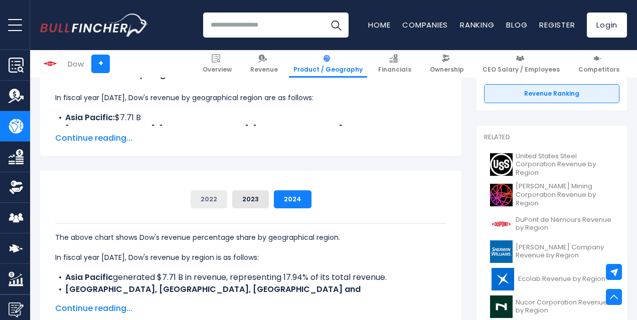 This screenshot has height=320, width=637. Describe the element at coordinates (552, 94) in the screenshot. I see `a: Revenue Ranking` at that location.